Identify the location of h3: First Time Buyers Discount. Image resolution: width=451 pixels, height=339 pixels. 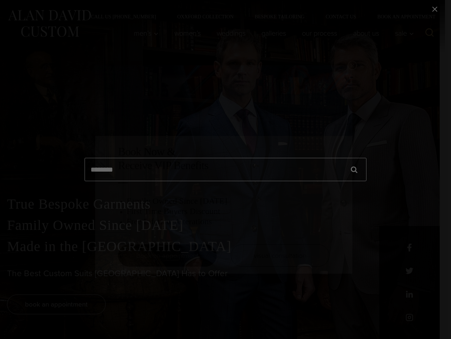
(228, 211).